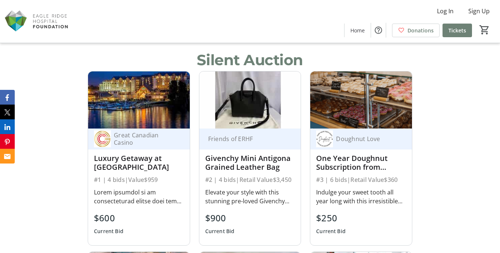  I want to click on span: Donations, so click(420, 30).